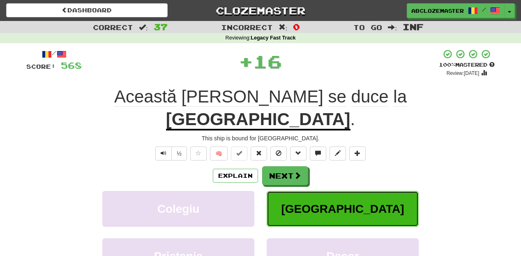 This screenshot has height=256, width=521. I want to click on button: Play sentence audio (ctl+space), so click(164, 153).